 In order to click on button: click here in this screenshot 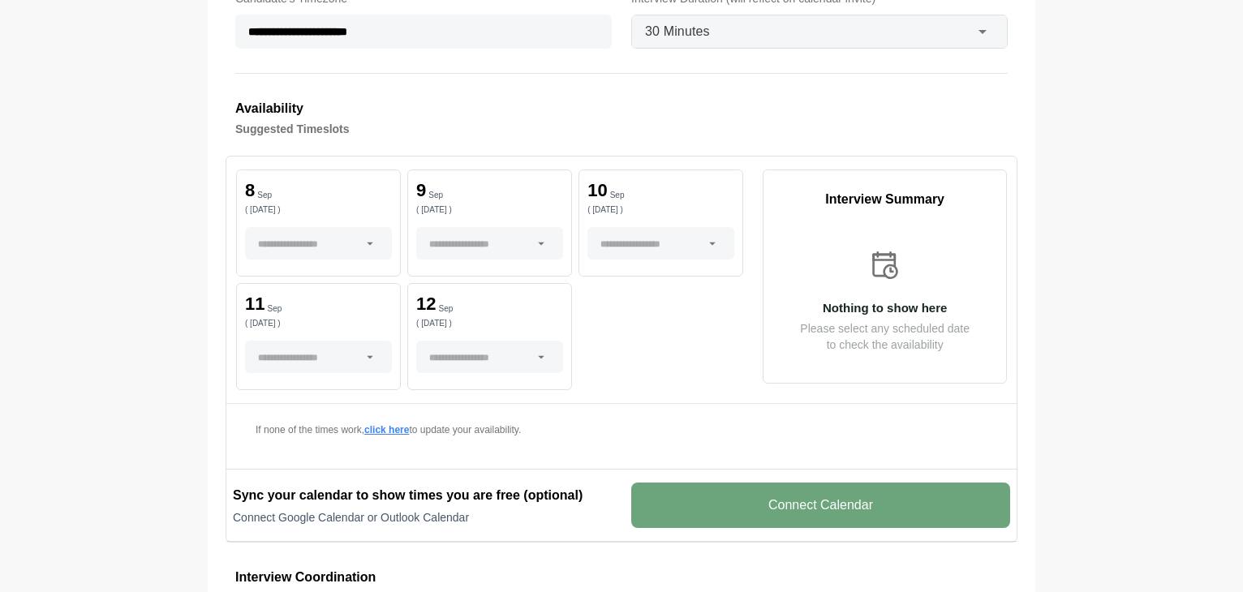, I will do `click(386, 430)`.